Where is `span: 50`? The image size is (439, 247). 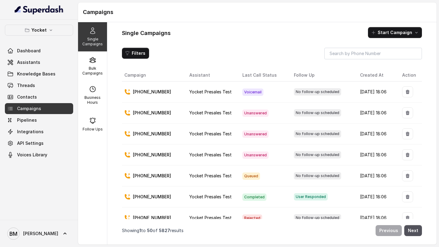
span: 50 is located at coordinates (150, 231).